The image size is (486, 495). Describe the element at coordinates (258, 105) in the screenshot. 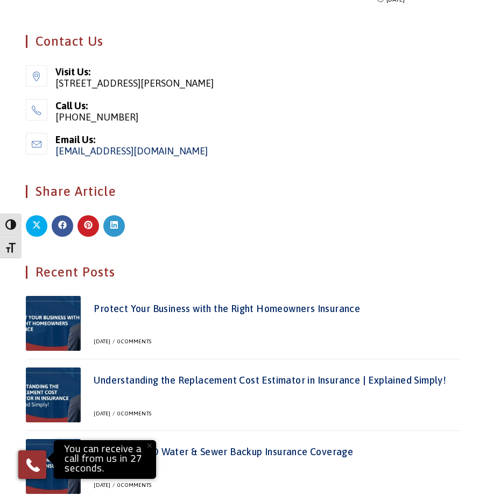

I see `span: Call Us:` at that location.